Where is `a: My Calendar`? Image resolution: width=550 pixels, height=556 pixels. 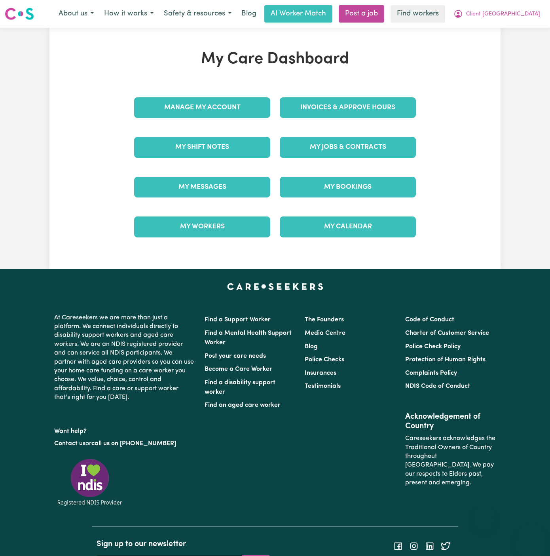 a: My Calendar is located at coordinates (348, 227).